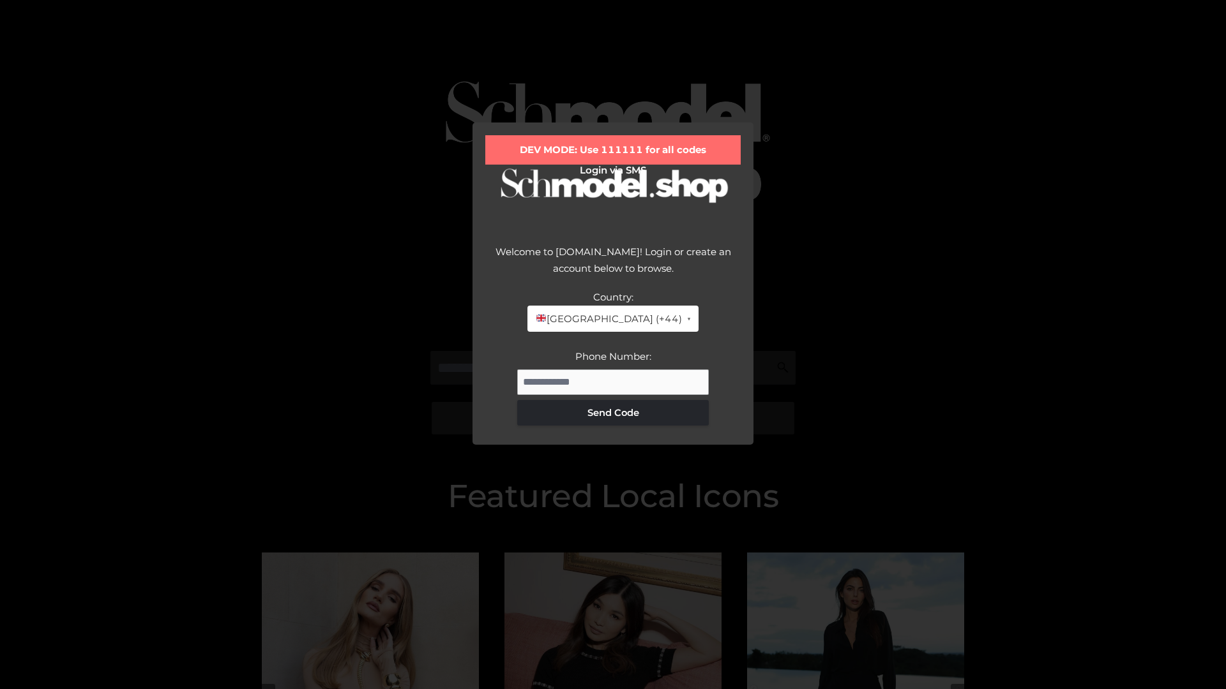 This screenshot has height=689, width=1226. I want to click on label: Country:, so click(613, 297).